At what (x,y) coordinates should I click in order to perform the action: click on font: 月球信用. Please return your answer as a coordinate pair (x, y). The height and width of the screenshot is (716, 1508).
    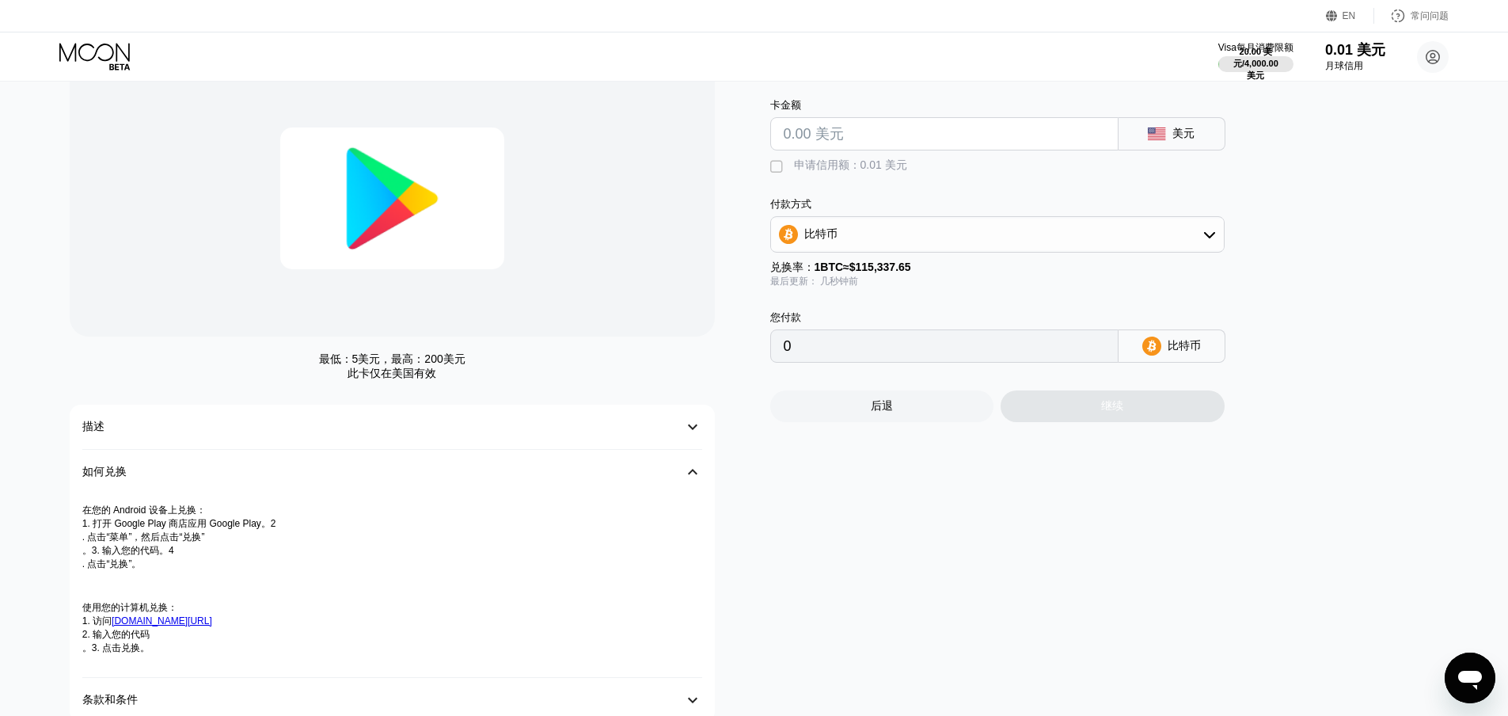
    Looking at the image, I should click on (1344, 66).